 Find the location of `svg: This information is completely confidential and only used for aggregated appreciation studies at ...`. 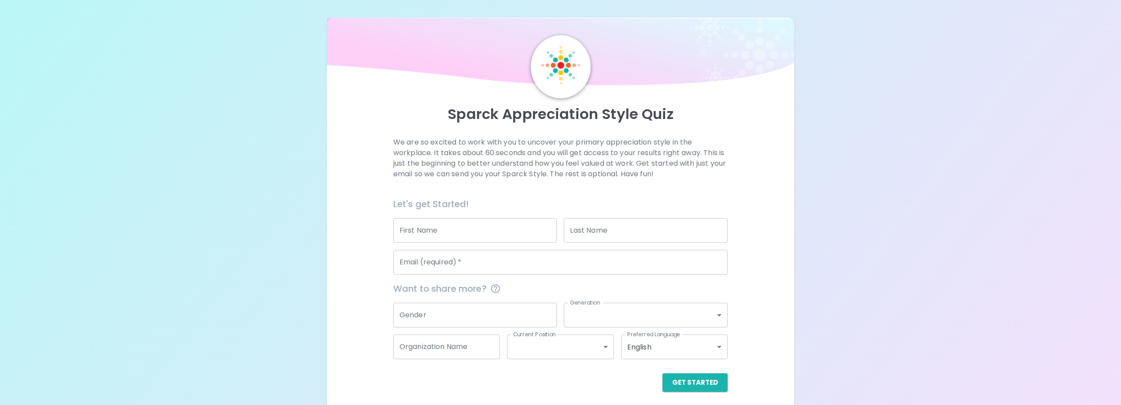

svg: This information is completely confidential and only used for aggregated appreciation studies at ... is located at coordinates (496, 289).